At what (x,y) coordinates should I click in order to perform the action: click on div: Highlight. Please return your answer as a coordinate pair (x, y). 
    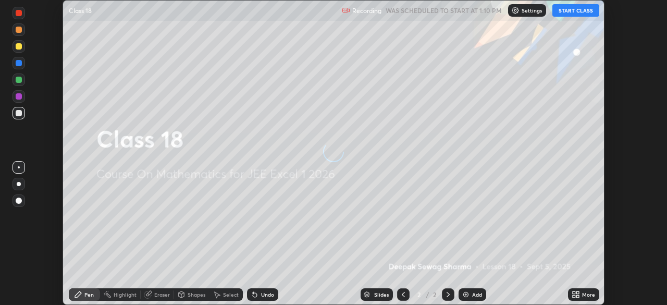
    Looking at the image, I should click on (125, 294).